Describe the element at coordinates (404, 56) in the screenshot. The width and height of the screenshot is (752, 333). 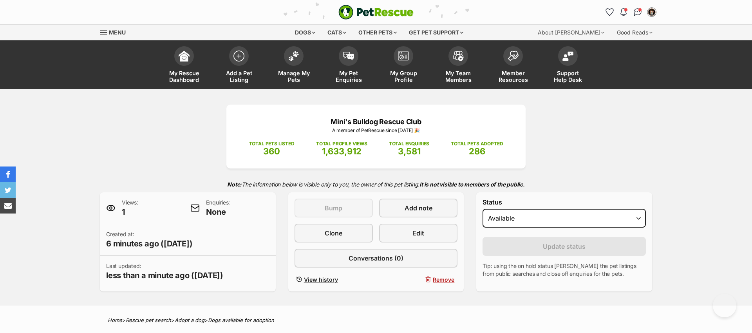
I see `img: group-profile-icon-3fa3cf56718a62981997c0bc7e787c4b2cf8bcc04b72c1350f741eb67cf2f40e.svg` at that location.